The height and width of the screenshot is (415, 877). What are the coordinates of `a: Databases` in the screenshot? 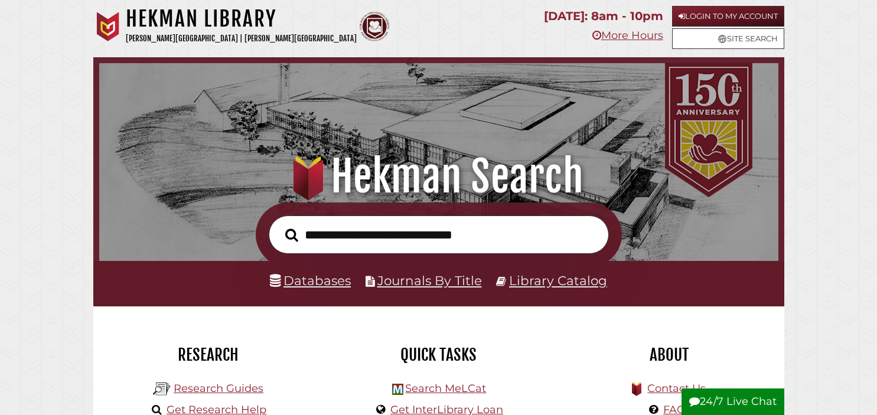 It's located at (310, 280).